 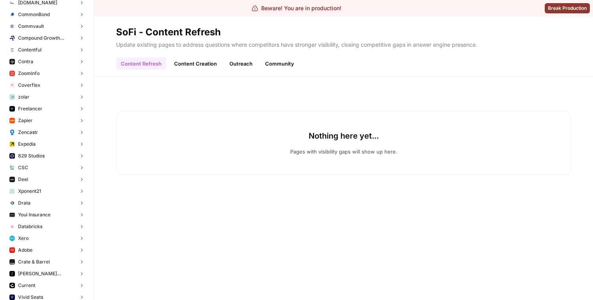 I want to click on img: azd67o9nw473vll9dbscvlvo9wsn, so click(x=12, y=62).